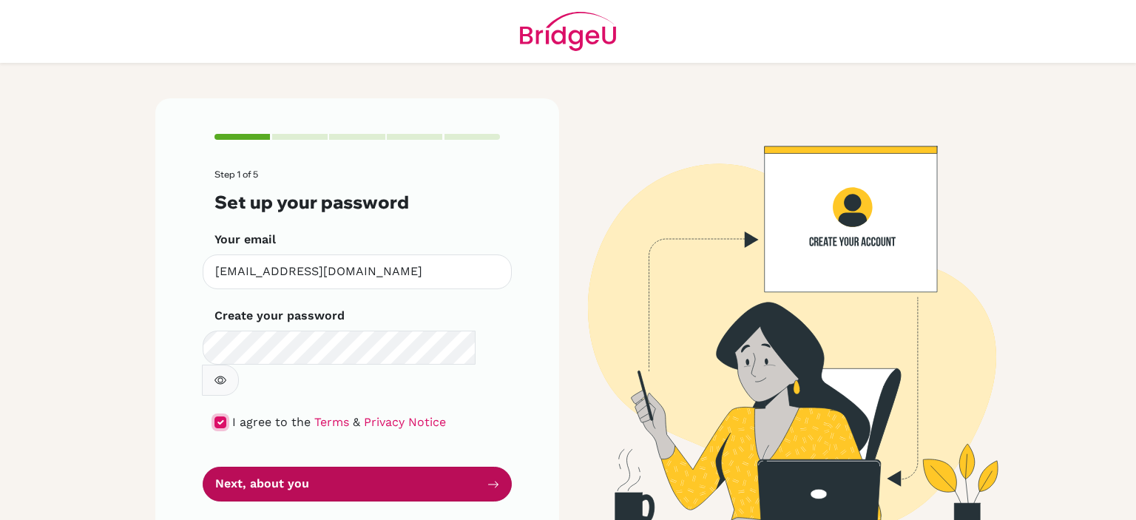  What do you see at coordinates (357, 202) in the screenshot?
I see `h3: Set up your password` at bounding box center [357, 202].